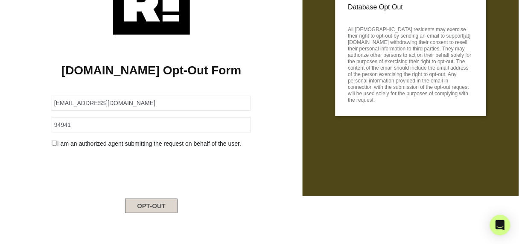  I want to click on div: Open Intercom Messenger, so click(500, 225).